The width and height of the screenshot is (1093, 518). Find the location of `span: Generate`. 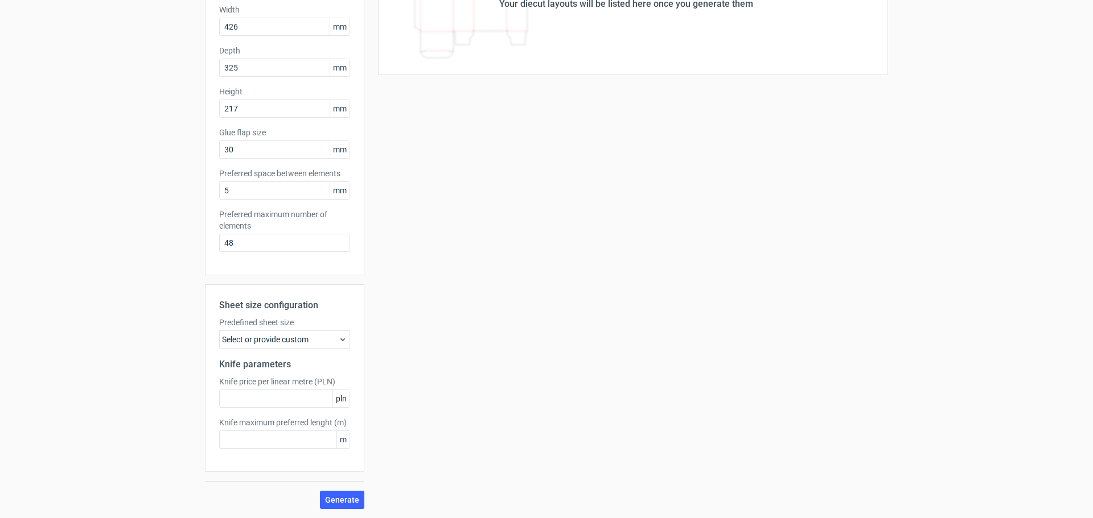

span: Generate is located at coordinates (342, 500).